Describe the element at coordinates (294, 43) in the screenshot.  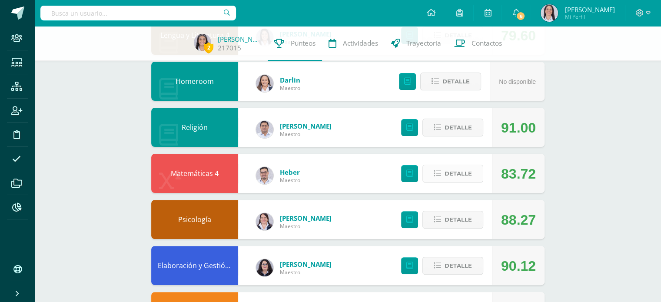
I see `a: Punteos` at that location.